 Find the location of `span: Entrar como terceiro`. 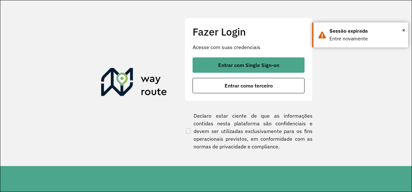

span: Entrar como terceiro is located at coordinates (248, 85).